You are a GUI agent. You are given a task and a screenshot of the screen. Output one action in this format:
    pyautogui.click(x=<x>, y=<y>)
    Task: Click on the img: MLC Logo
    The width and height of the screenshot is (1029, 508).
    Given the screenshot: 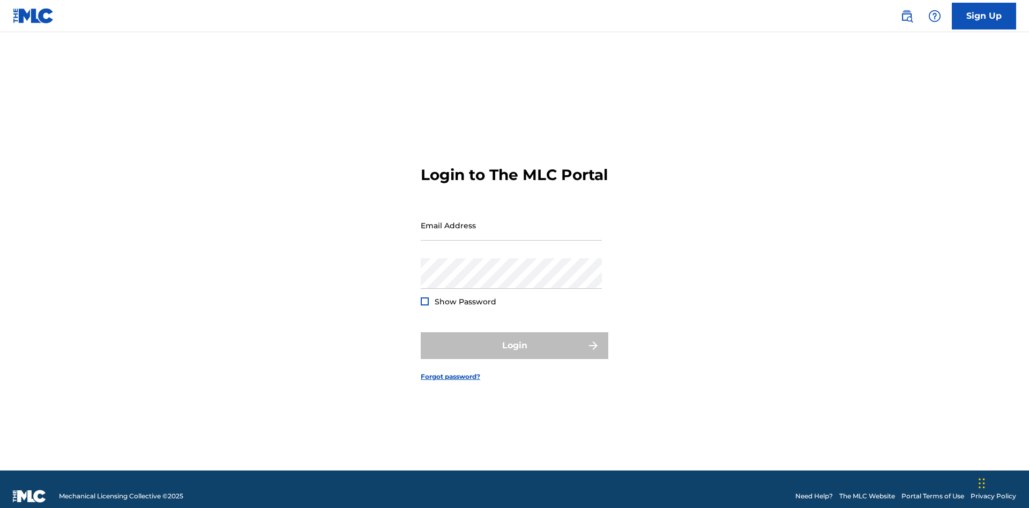 What is the action you would take?
    pyautogui.click(x=33, y=16)
    